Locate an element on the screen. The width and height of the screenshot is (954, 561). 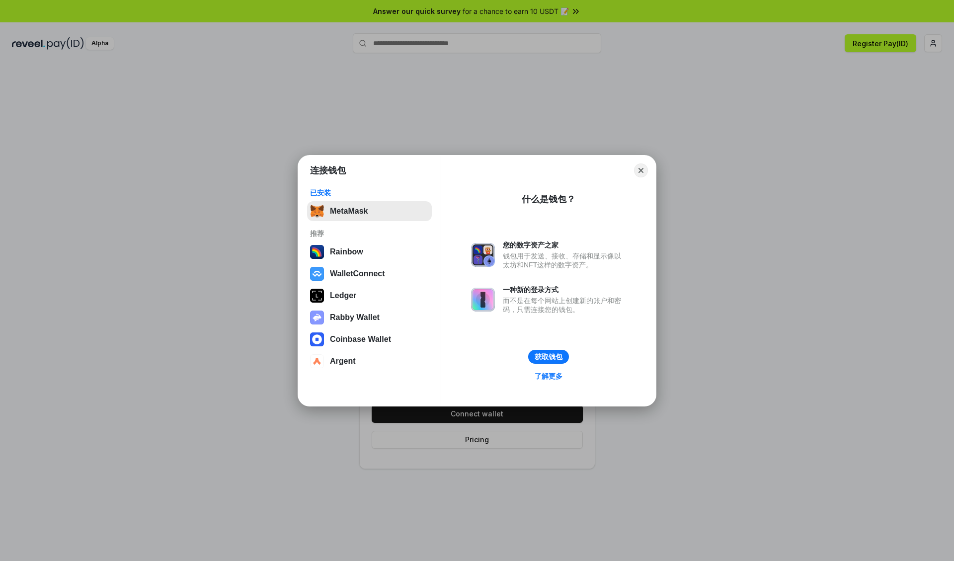
div: 钱包用于发送、接收、存储和显示像以太坊和NFT这样的数字资产。 is located at coordinates (564, 260).